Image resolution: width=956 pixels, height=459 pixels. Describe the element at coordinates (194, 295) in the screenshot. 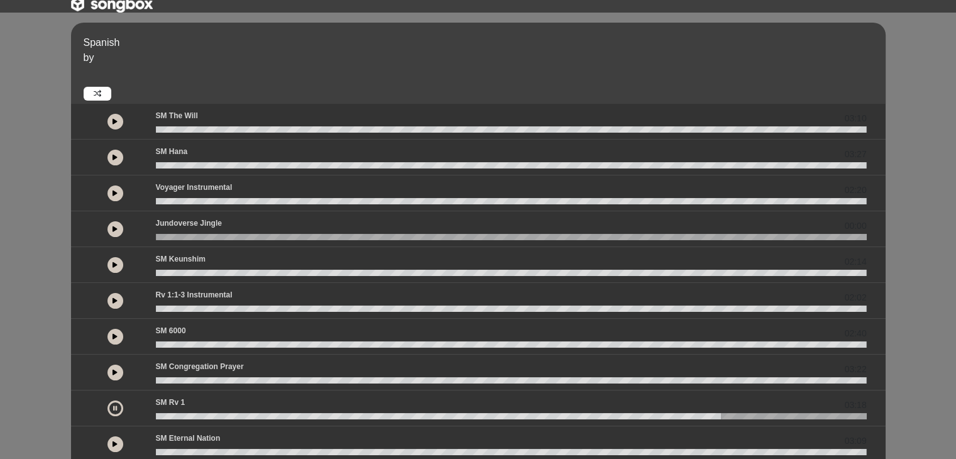

I see `p: Rv 1:1-3 Instrumental` at that location.